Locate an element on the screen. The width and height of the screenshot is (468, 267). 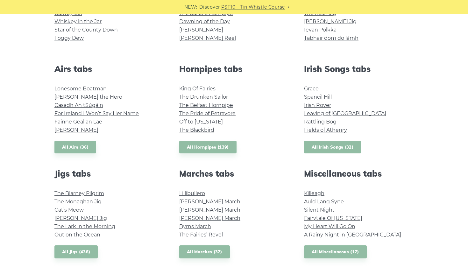
span: NEW: is located at coordinates (191, 7).